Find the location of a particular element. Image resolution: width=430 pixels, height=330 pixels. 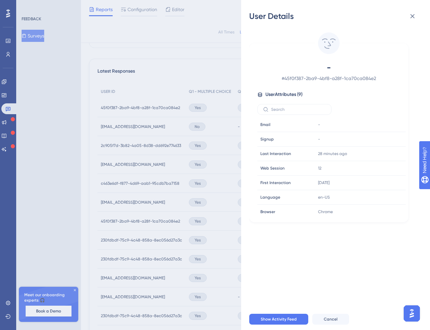

img: launcher-image-alternative-text is located at coordinates (10, 10).